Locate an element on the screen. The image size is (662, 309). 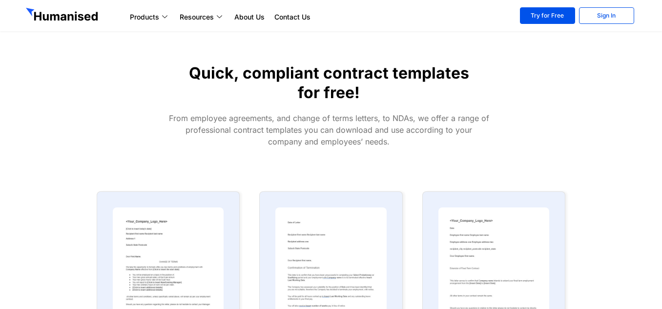
a: Sign In is located at coordinates (606, 16).